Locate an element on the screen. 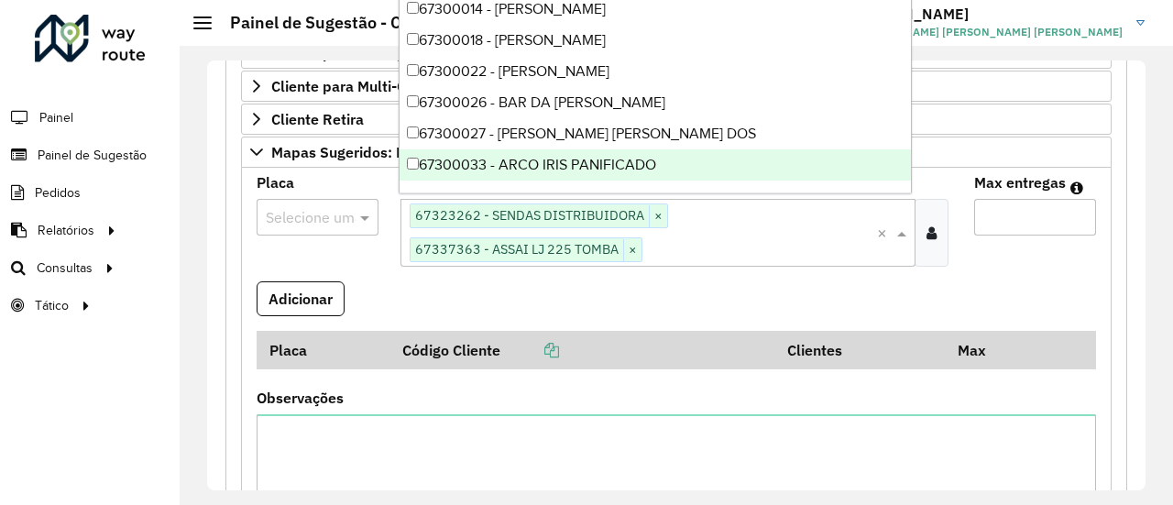 This screenshot has width=1173, height=505. span: Clear all is located at coordinates (885, 233).